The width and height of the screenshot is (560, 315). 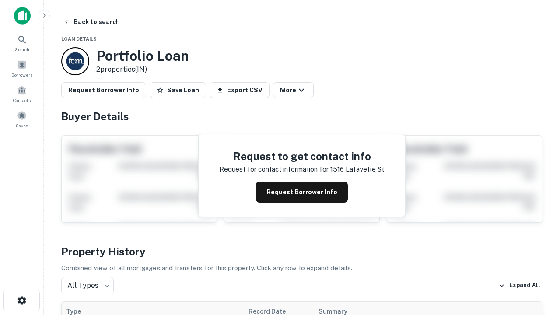 I want to click on button: Back to search, so click(x=91, y=22).